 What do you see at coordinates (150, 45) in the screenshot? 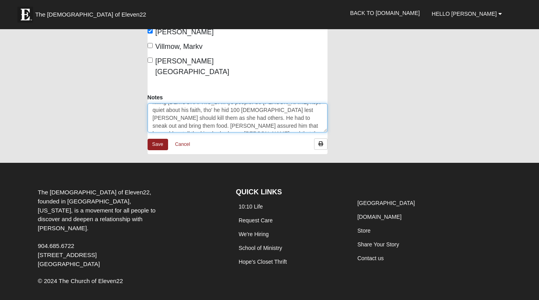
I see `input: Villmow, Markv` at bounding box center [150, 45].